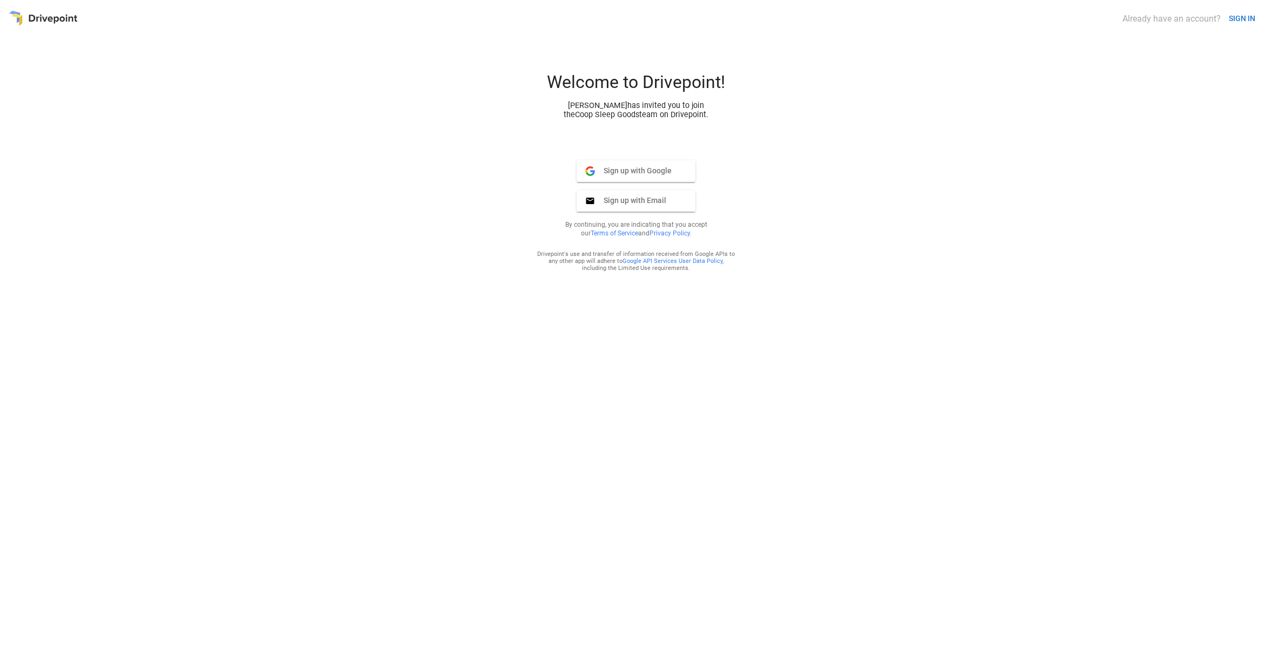 This screenshot has height=669, width=1272. I want to click on a: Google API Services User Data Policy, so click(672, 261).